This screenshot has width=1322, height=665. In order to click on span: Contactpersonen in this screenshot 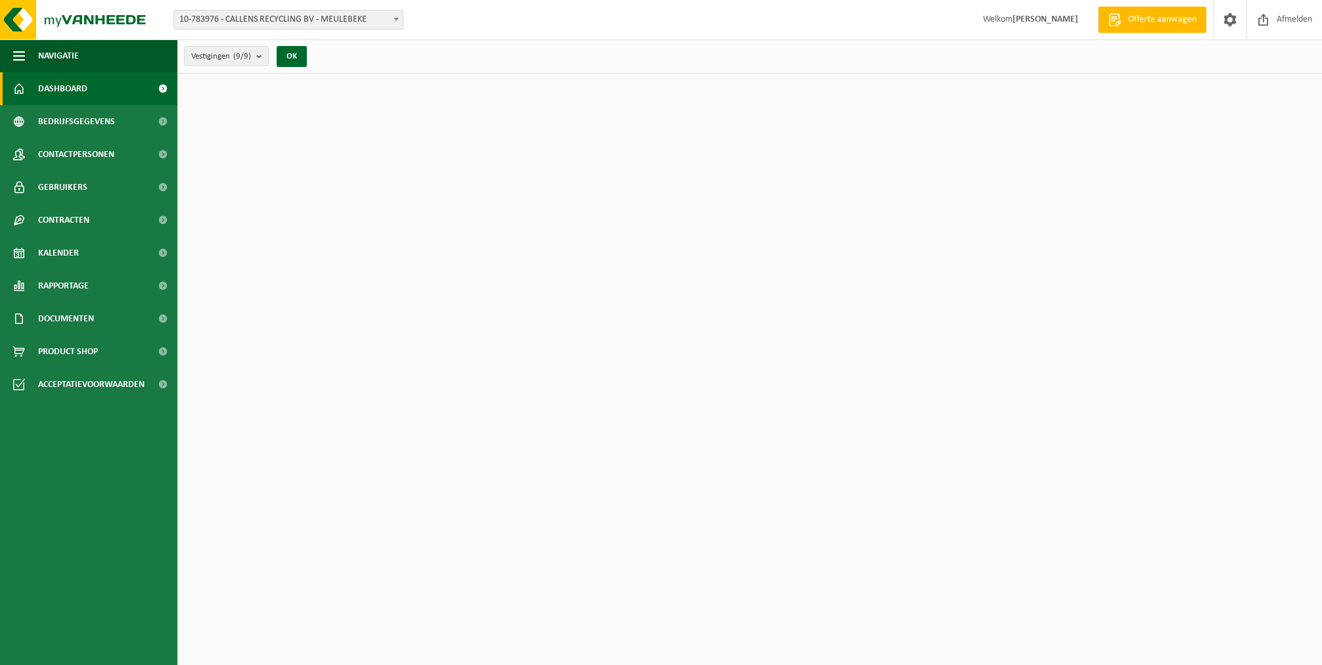, I will do `click(76, 154)`.